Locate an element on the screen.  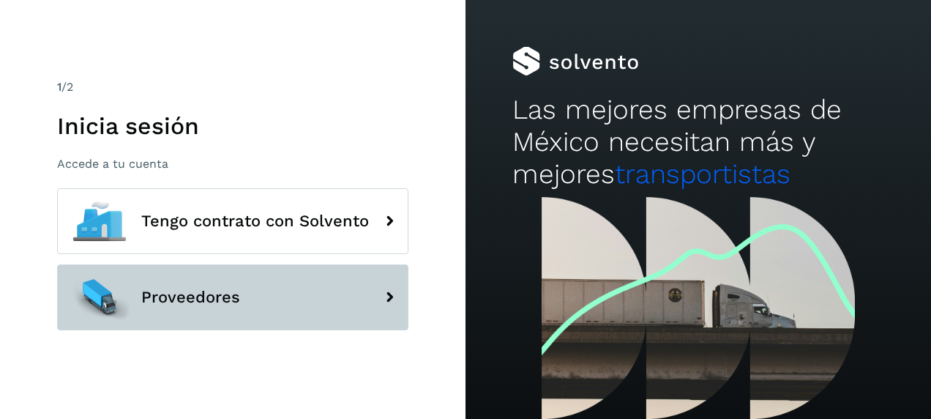
span: 1 is located at coordinates (59, 86).